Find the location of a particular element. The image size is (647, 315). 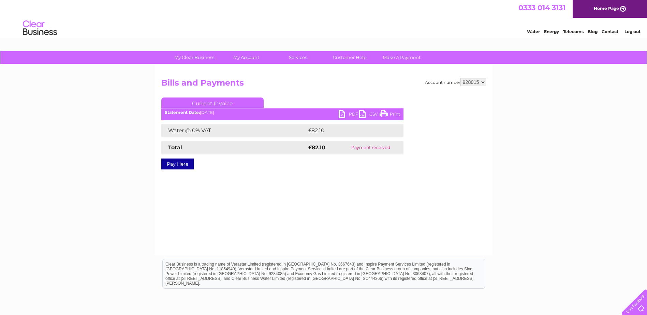

td: £82.10 is located at coordinates (348, 131).